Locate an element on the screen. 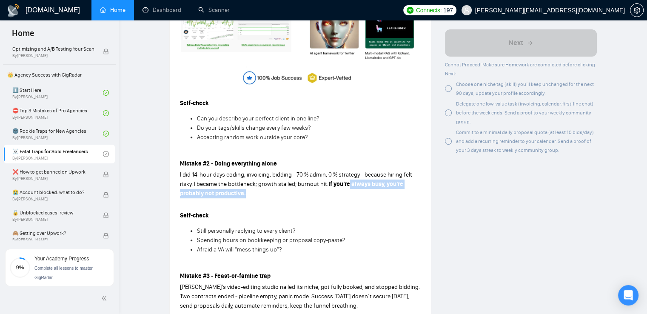 The height and width of the screenshot is (314, 647). span: Choose one niche tag (skill) you’ll keep unchanged for the next 90 days; update your profile acco... is located at coordinates (525, 89).